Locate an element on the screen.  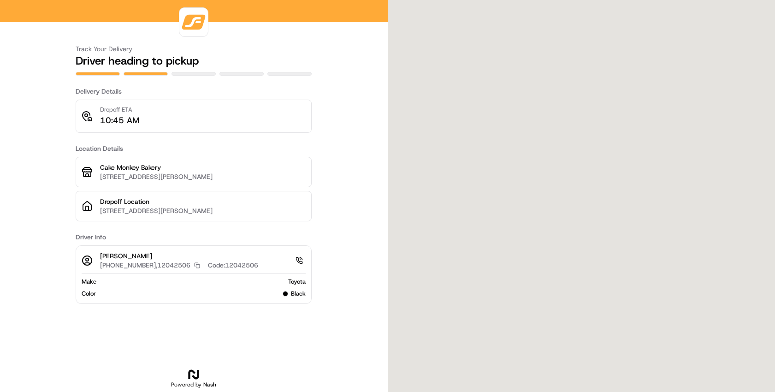
img: logo-public_tracking_screen-VNDR-1688417501853.png is located at coordinates (194, 22).